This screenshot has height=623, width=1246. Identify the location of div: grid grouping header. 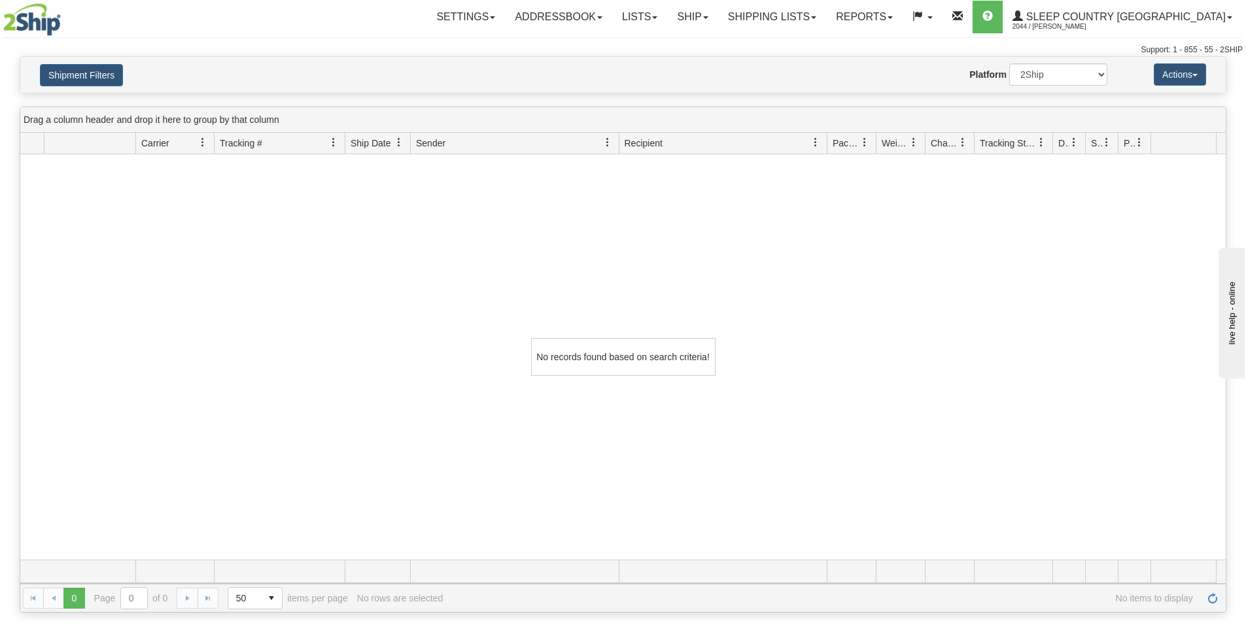
(623, 120).